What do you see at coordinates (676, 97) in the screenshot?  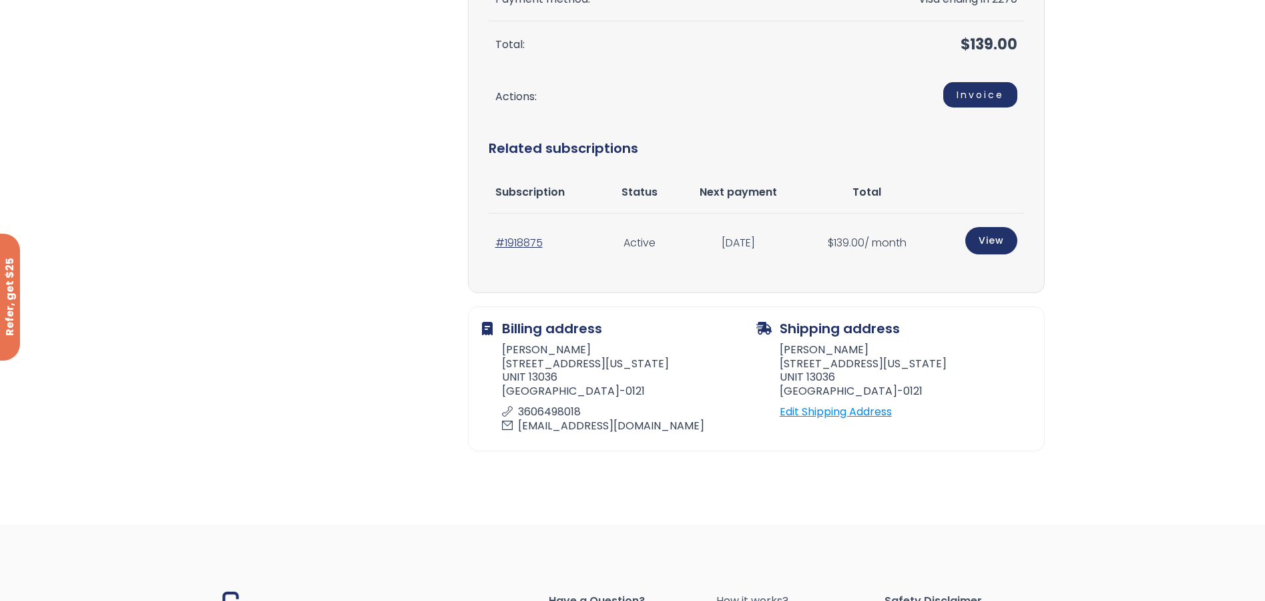 I see `th: Actions:` at bounding box center [676, 97].